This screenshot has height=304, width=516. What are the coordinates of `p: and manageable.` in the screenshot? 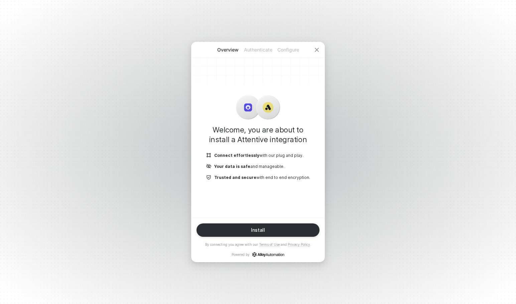 It's located at (250, 166).